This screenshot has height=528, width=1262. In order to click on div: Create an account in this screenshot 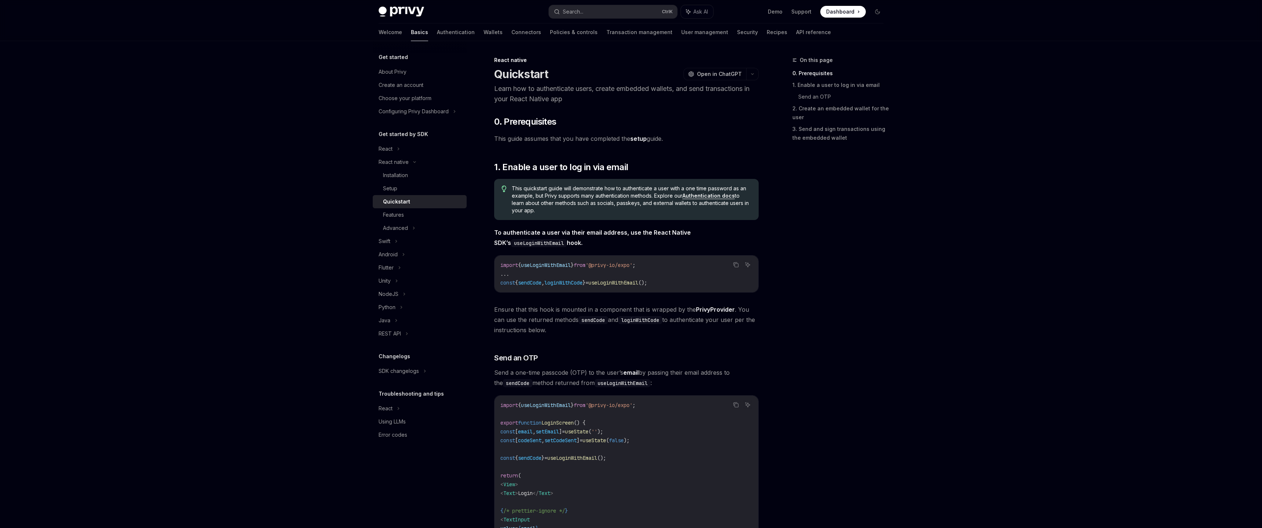, I will do `click(401, 85)`.